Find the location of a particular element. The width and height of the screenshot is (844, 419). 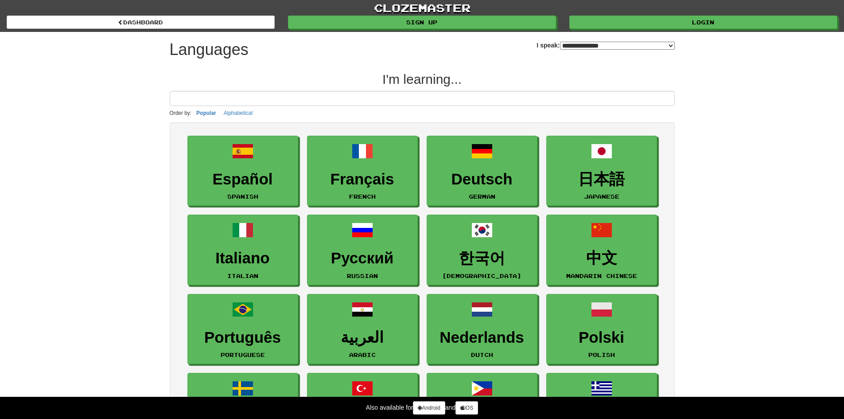

a: PolskiPolish is located at coordinates (602, 329).